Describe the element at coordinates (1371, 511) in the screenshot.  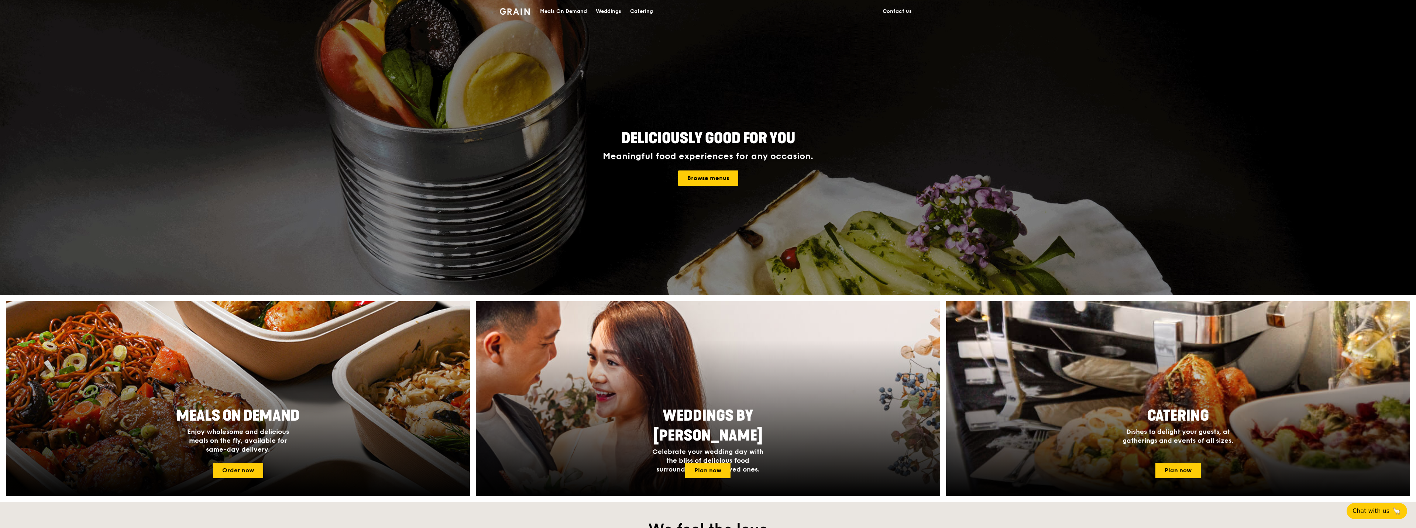
I see `span: Chat with us` at that location.